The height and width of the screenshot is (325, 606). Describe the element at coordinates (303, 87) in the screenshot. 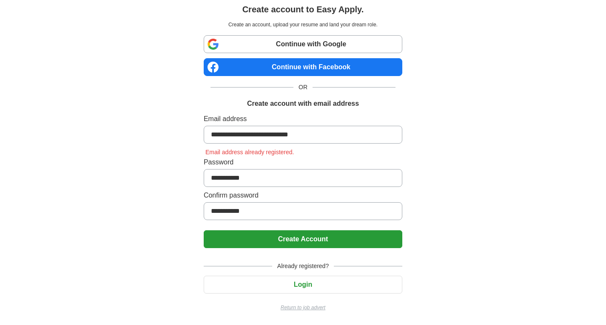

I see `span: OR` at that location.